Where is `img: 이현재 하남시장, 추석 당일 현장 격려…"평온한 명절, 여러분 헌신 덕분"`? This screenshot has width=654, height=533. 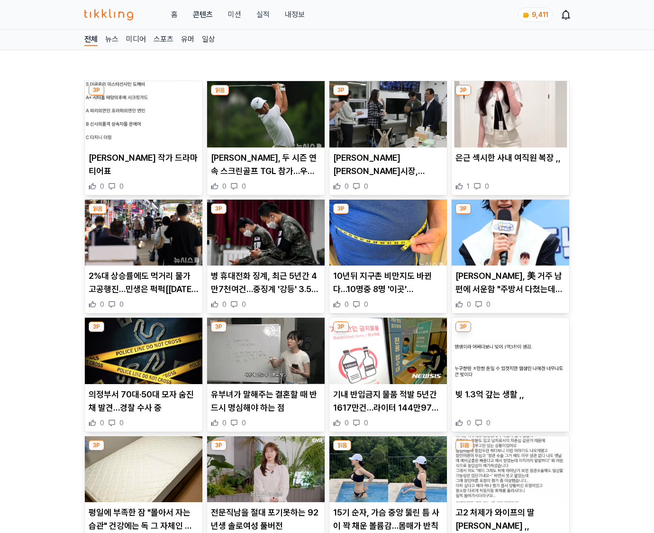
img: 이현재 하남시장, 추석 당일 현장 격려…"평온한 명절, 여러분 헌신 덕분" is located at coordinates (388, 114).